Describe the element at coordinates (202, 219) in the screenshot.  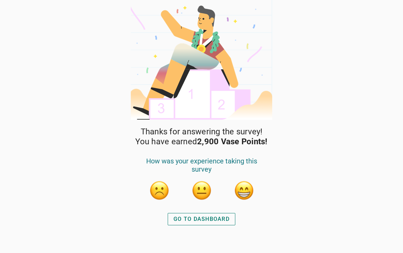
I see `button: GO TO DASHBOARD` at that location.